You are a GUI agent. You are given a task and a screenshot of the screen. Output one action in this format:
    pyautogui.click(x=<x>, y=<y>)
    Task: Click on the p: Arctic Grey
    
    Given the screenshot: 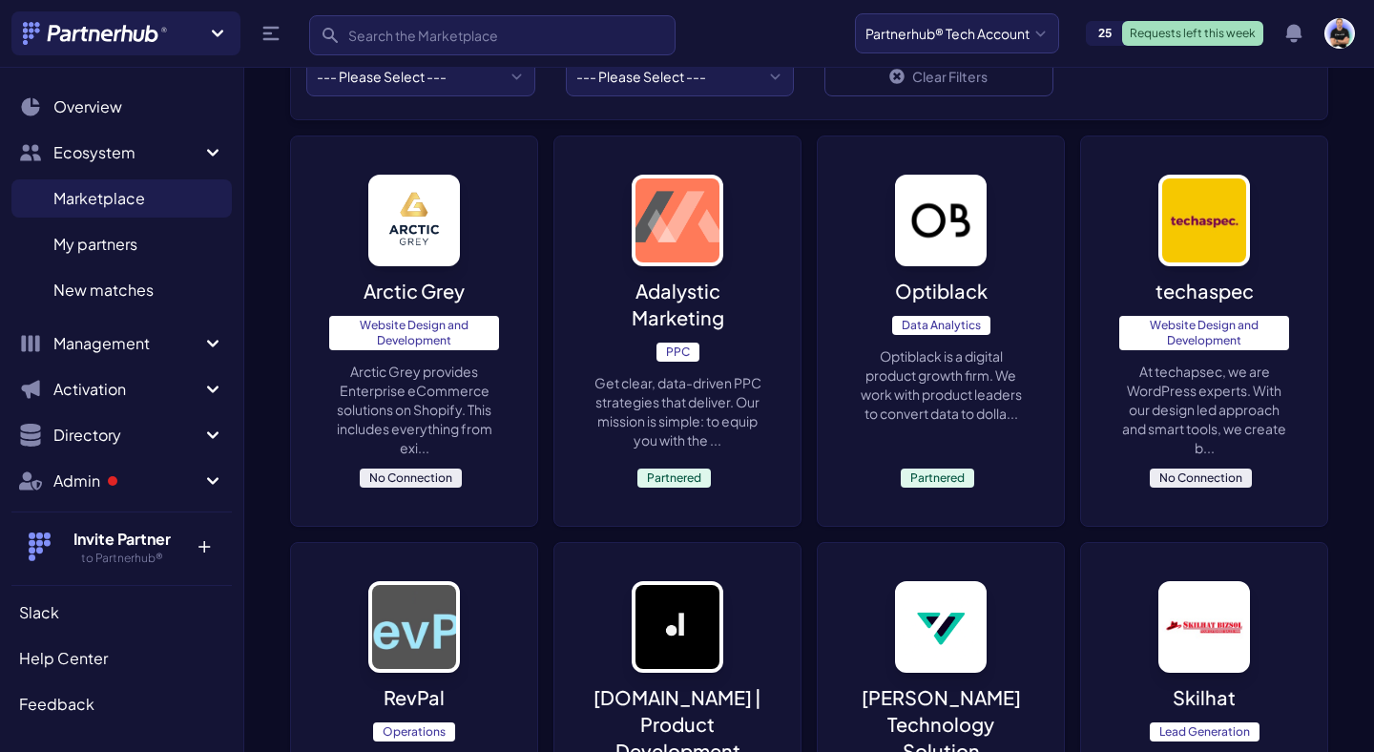 What is the action you would take?
    pyautogui.click(x=414, y=291)
    